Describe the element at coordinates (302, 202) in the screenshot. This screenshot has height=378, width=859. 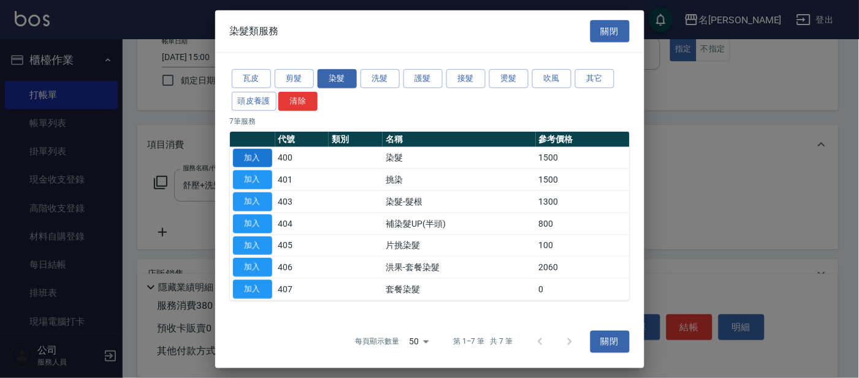
I see `td: 403` at that location.